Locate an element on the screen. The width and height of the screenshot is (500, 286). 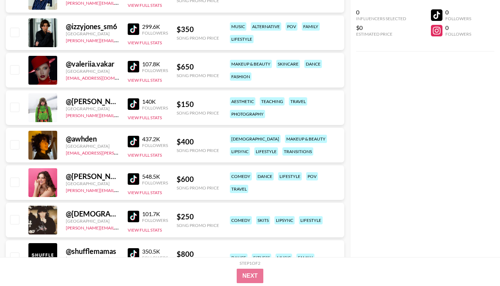
button: Next is located at coordinates (250, 276).